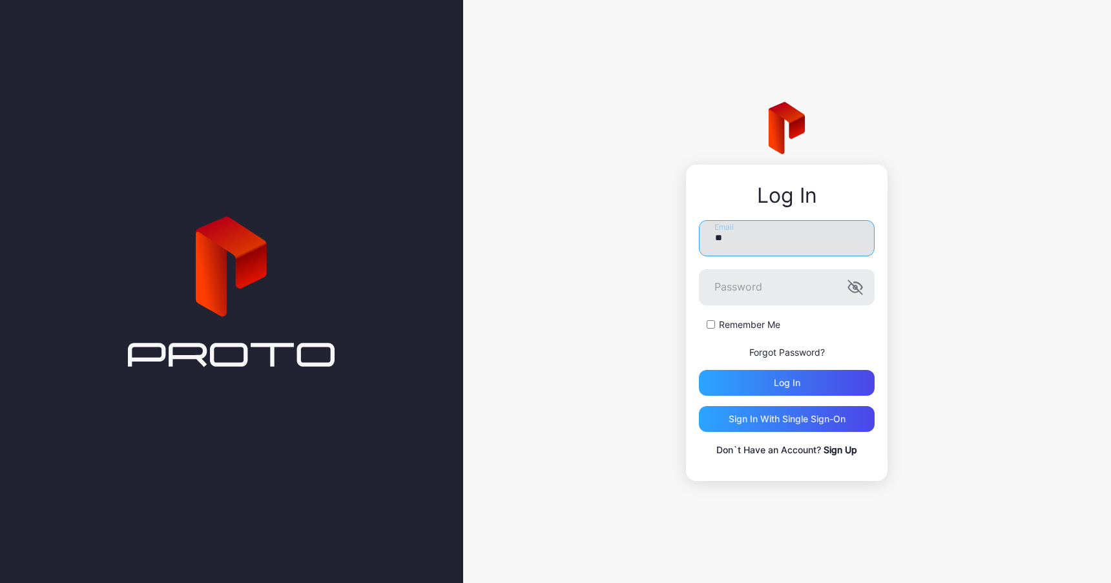 The height and width of the screenshot is (583, 1111). Describe the element at coordinates (787, 383) in the screenshot. I see `button: Log in` at that location.